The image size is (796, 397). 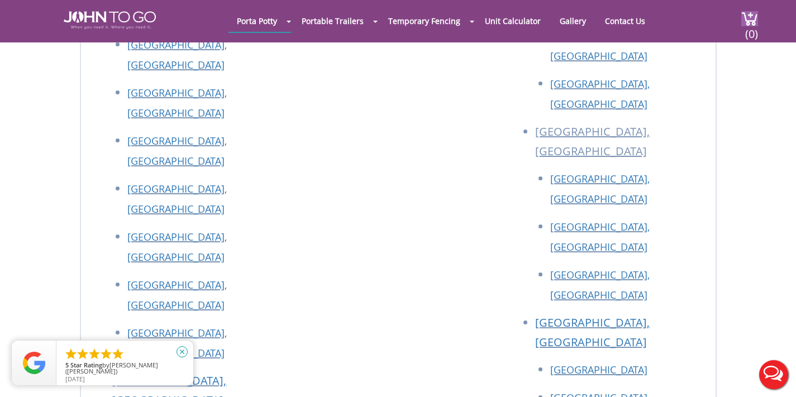 What do you see at coordinates (332, 21) in the screenshot?
I see `a: Portable Trailers` at bounding box center [332, 21].